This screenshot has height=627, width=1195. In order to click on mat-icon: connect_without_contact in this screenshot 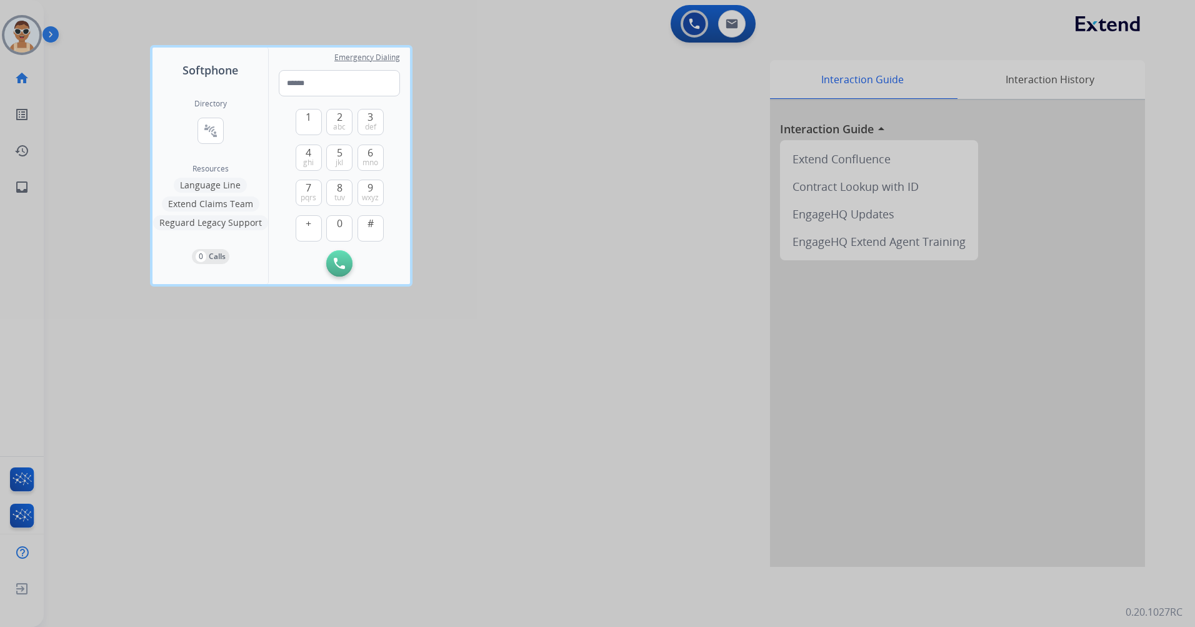, I will do `click(211, 131)`.